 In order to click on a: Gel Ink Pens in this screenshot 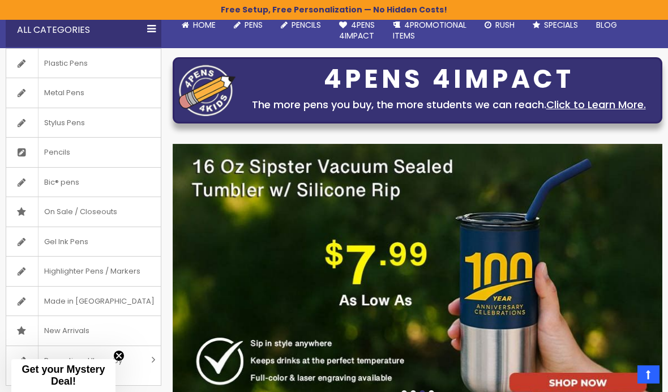, I will do `click(83, 242)`.